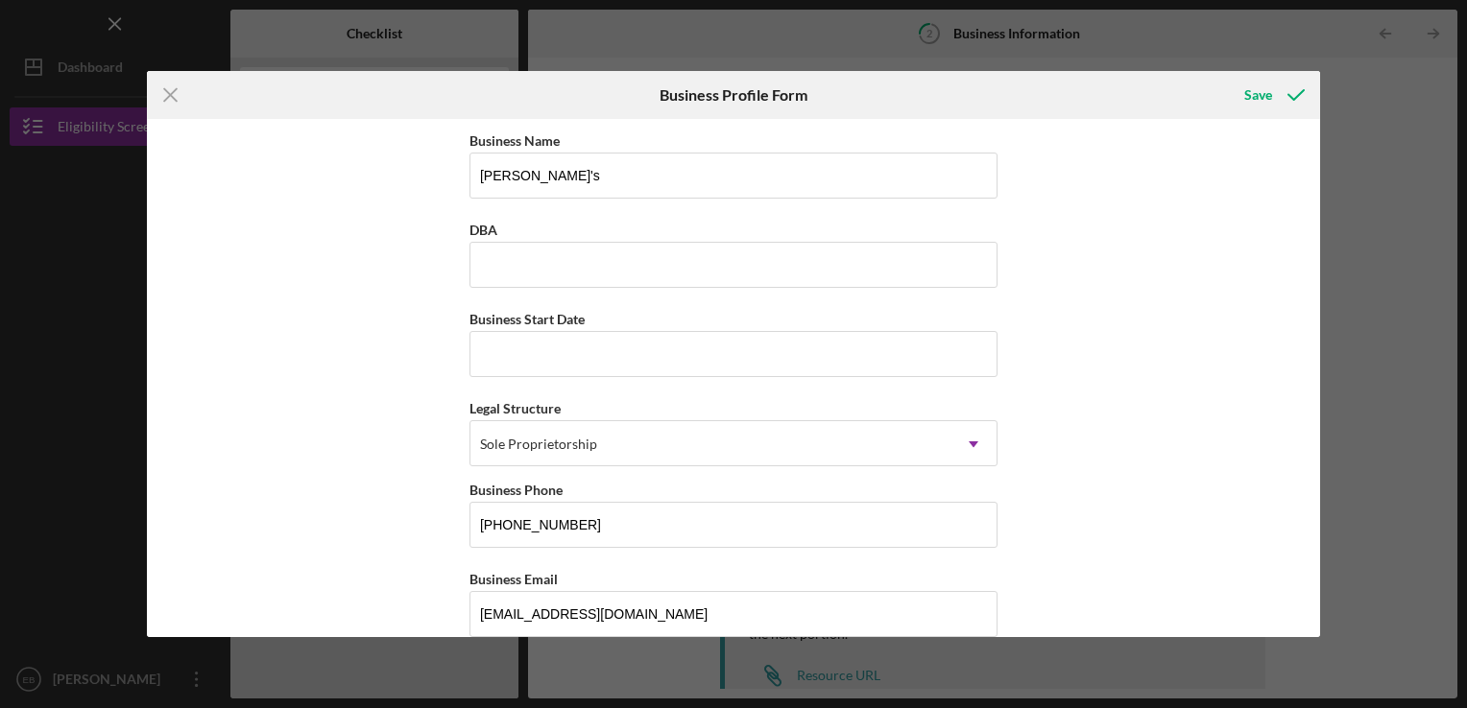 The image size is (1467, 708). Describe the element at coordinates (733, 95) in the screenshot. I see `h6: Business Profile Form` at that location.